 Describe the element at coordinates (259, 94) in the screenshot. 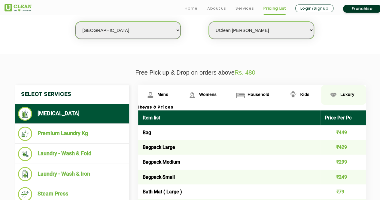

I see `span: Household` at that location.